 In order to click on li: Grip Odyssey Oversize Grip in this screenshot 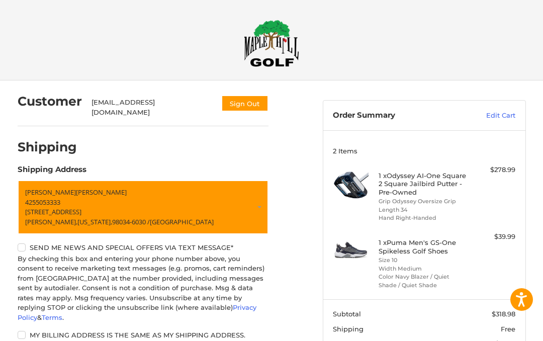, I will do `click(423, 201)`.